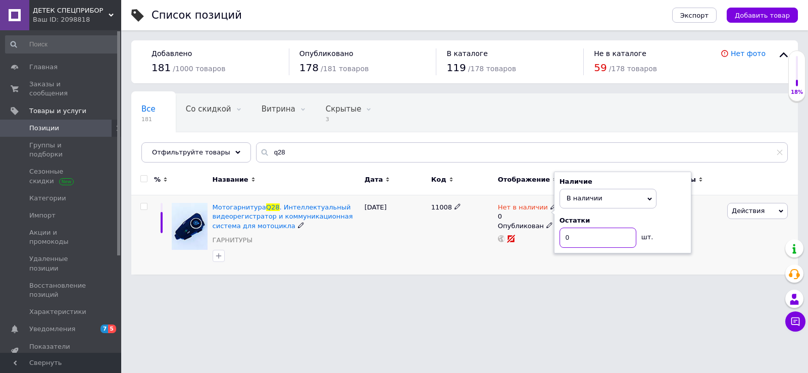 The width and height of the screenshot is (808, 373). I want to click on span: Отображение, so click(524, 180).